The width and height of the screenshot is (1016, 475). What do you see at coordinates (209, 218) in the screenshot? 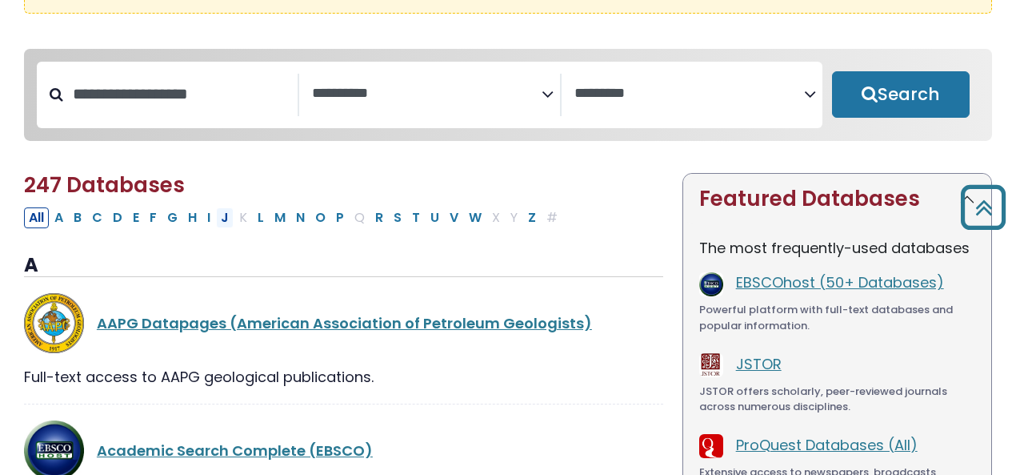
I see `button: Filter Results I` at bounding box center [209, 218].